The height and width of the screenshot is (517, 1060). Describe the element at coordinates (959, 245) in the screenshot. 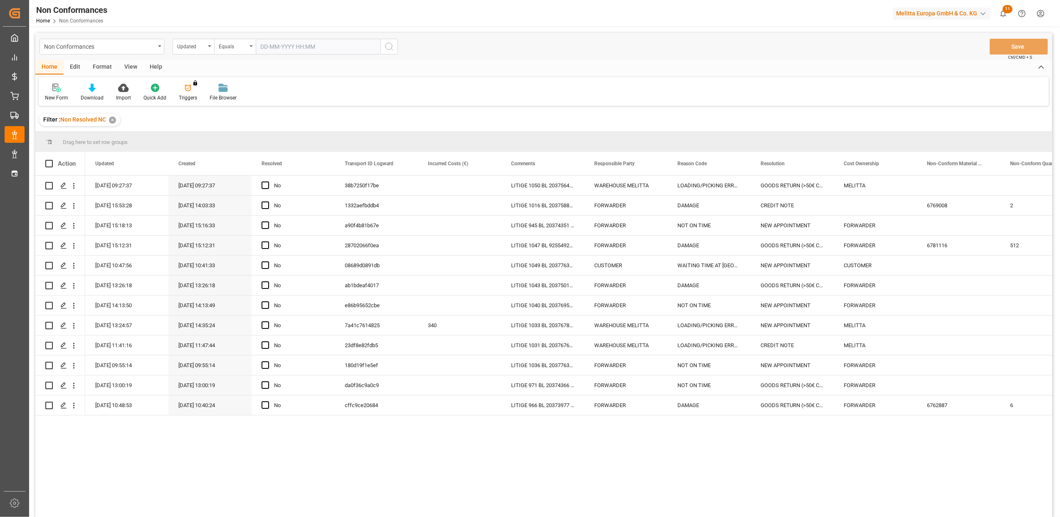

I see `div: 6781116` at that location.